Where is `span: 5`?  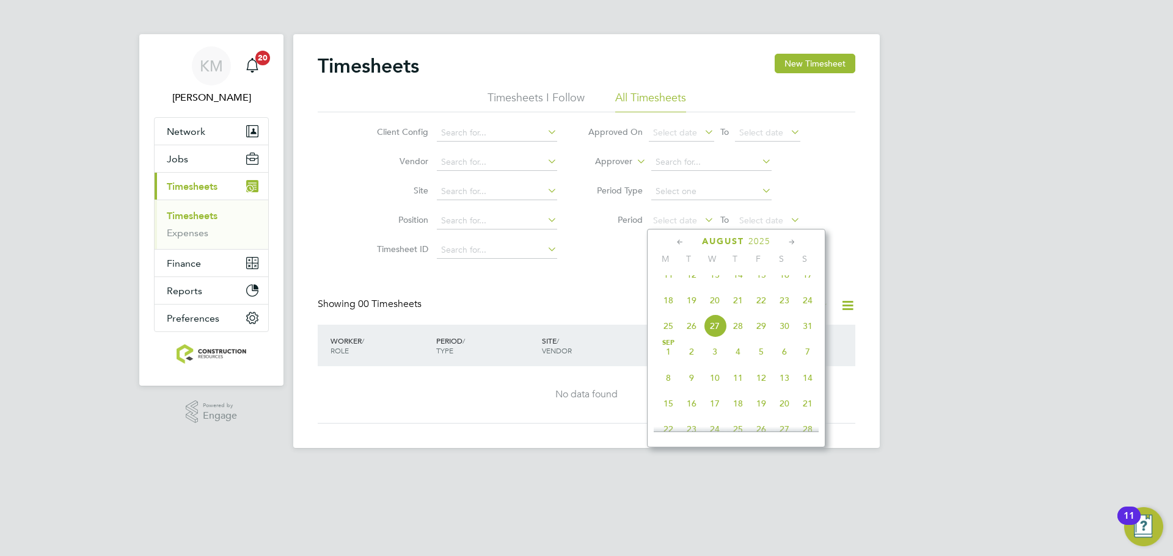
span: 5 is located at coordinates (761, 352).